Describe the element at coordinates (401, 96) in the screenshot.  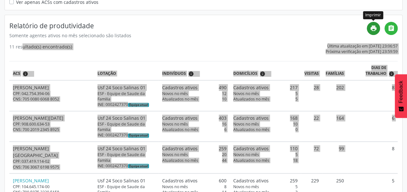
I see `button: Feedback - Mostrar pesquisa` at that location.